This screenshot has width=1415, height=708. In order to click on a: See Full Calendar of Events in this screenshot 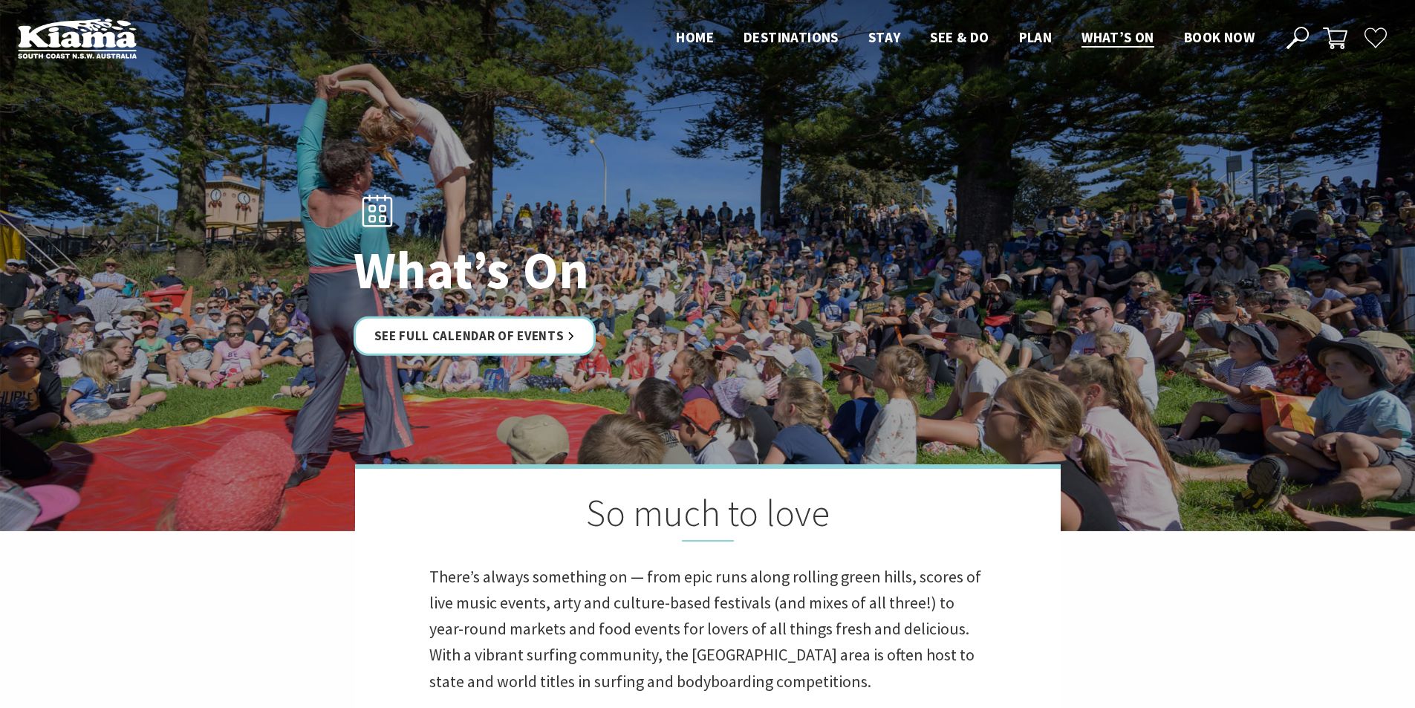, I will do `click(475, 335)`.